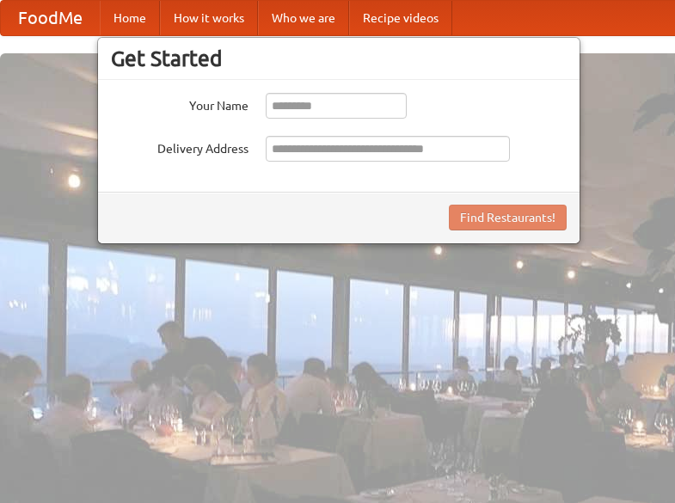 Image resolution: width=675 pixels, height=503 pixels. What do you see at coordinates (400, 18) in the screenshot?
I see `a: Recipe videos` at bounding box center [400, 18].